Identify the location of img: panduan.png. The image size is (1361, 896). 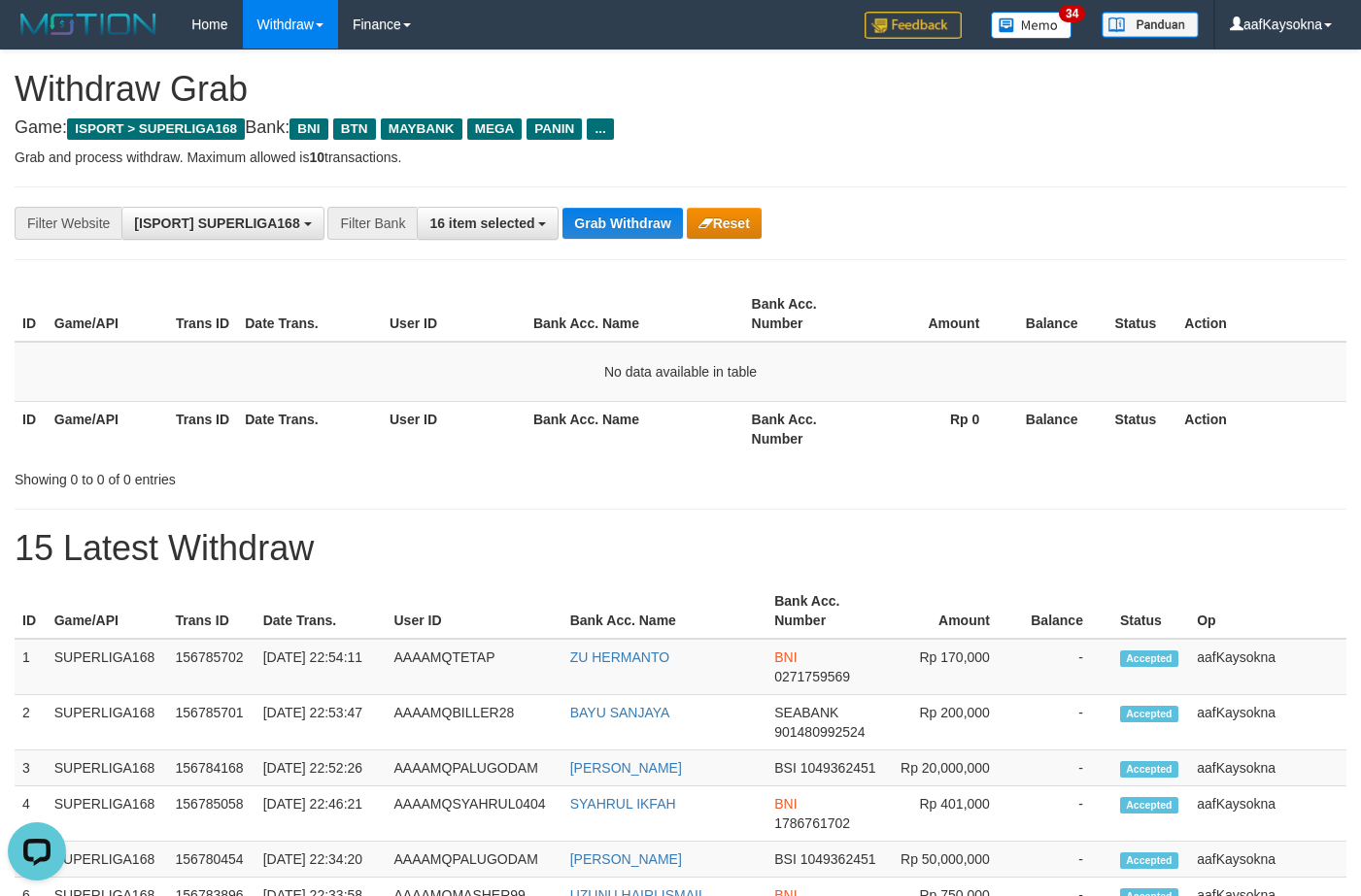
(1150, 24).